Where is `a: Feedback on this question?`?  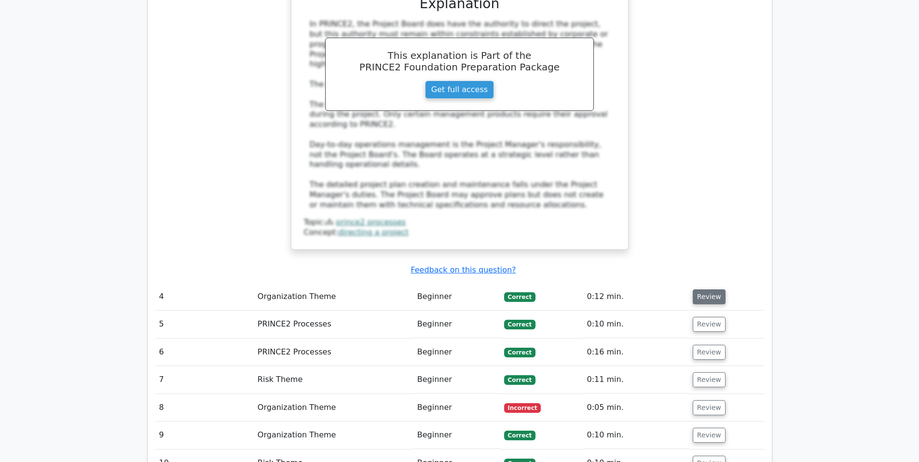 a: Feedback on this question? is located at coordinates (463, 270).